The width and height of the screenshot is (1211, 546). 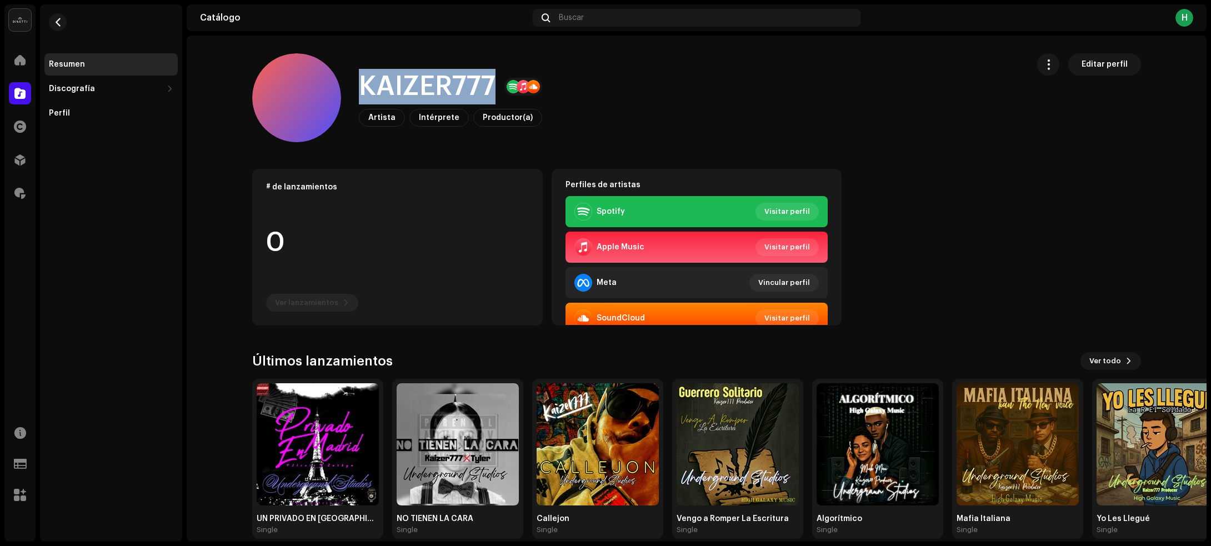 What do you see at coordinates (322, 361) in the screenshot?
I see `h3: Últimos lanzamientos` at bounding box center [322, 361].